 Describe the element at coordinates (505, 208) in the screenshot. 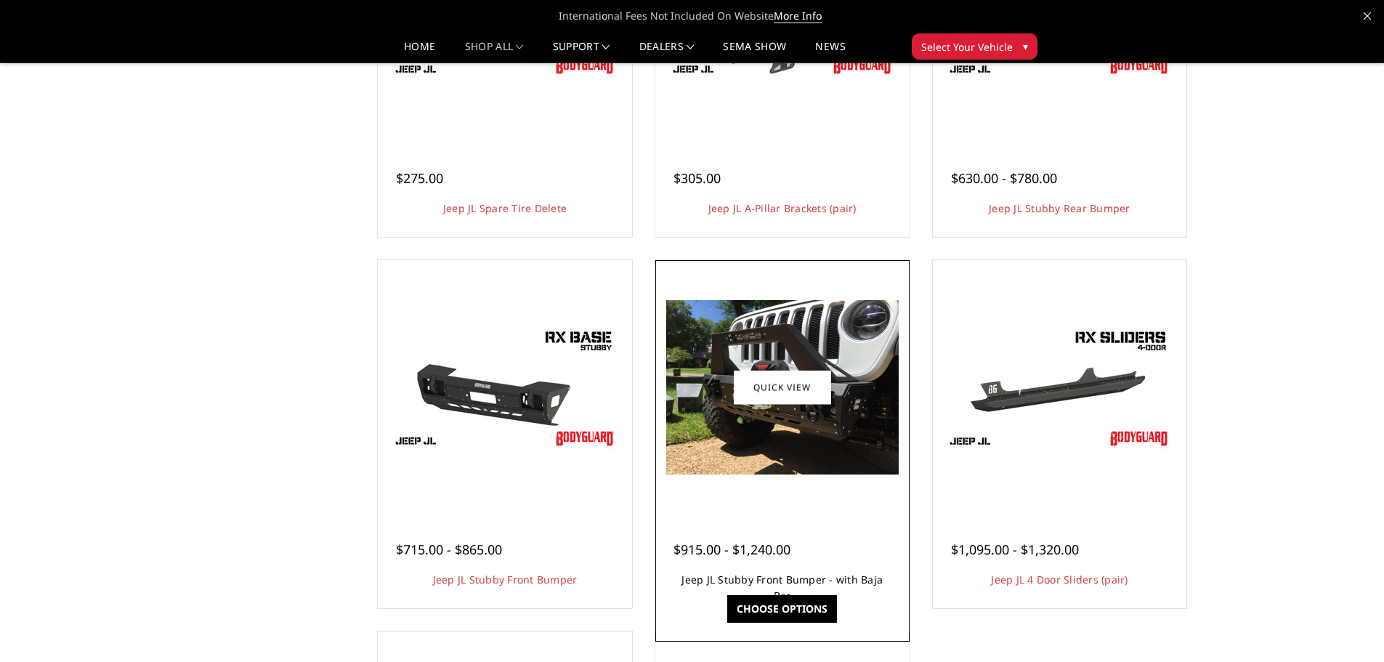

I see `a: Jeep JL Spare Tire Delete` at that location.